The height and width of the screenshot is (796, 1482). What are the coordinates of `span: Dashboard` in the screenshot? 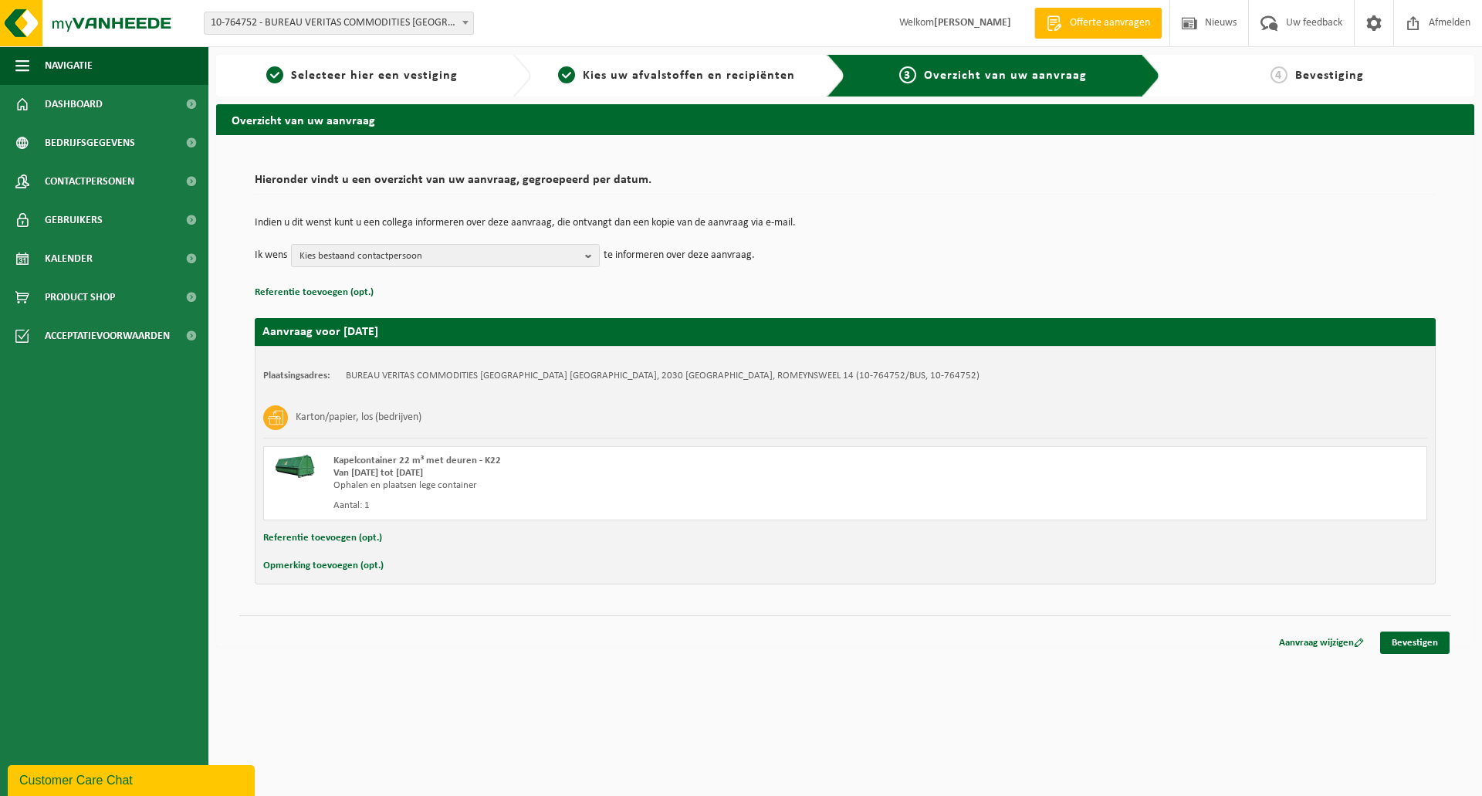 It's located at (73, 104).